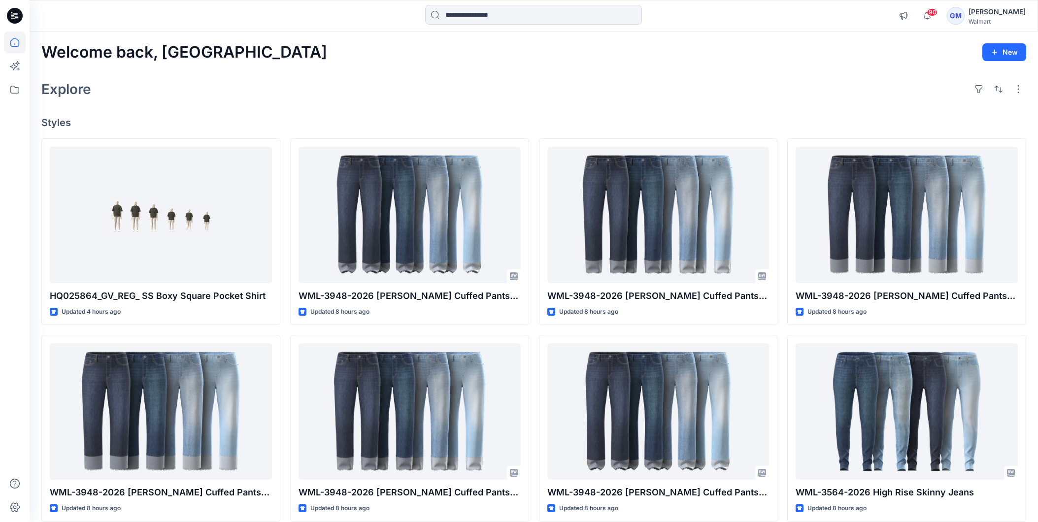  Describe the element at coordinates (66, 89) in the screenshot. I see `h2: Explore` at that location.